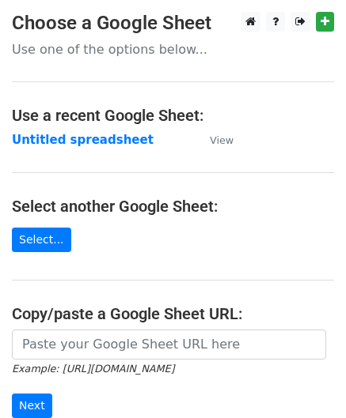 The height and width of the screenshot is (418, 346). I want to click on input: Paste your Google Sheet URL here, so click(168, 345).